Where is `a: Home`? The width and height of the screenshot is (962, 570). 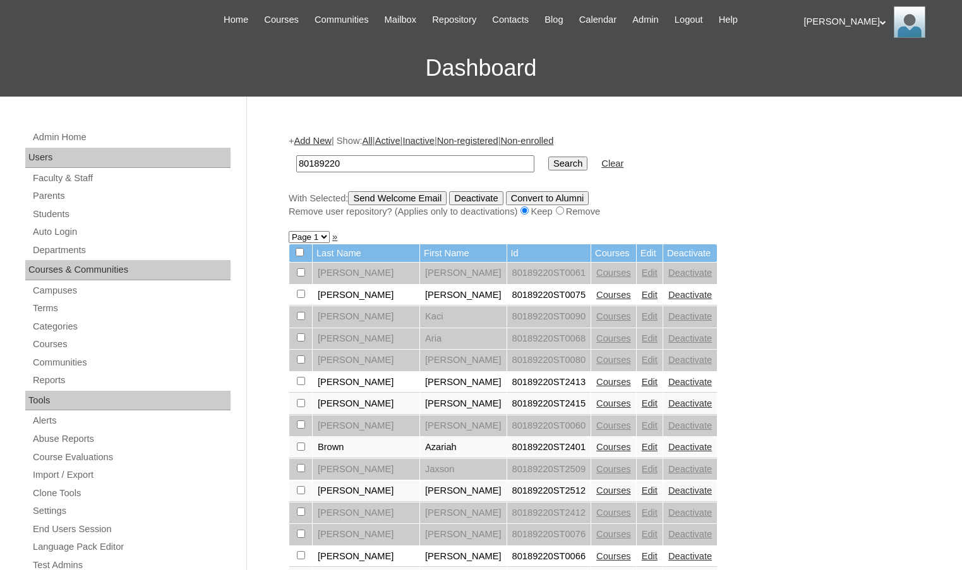
a: Home is located at coordinates (235, 20).